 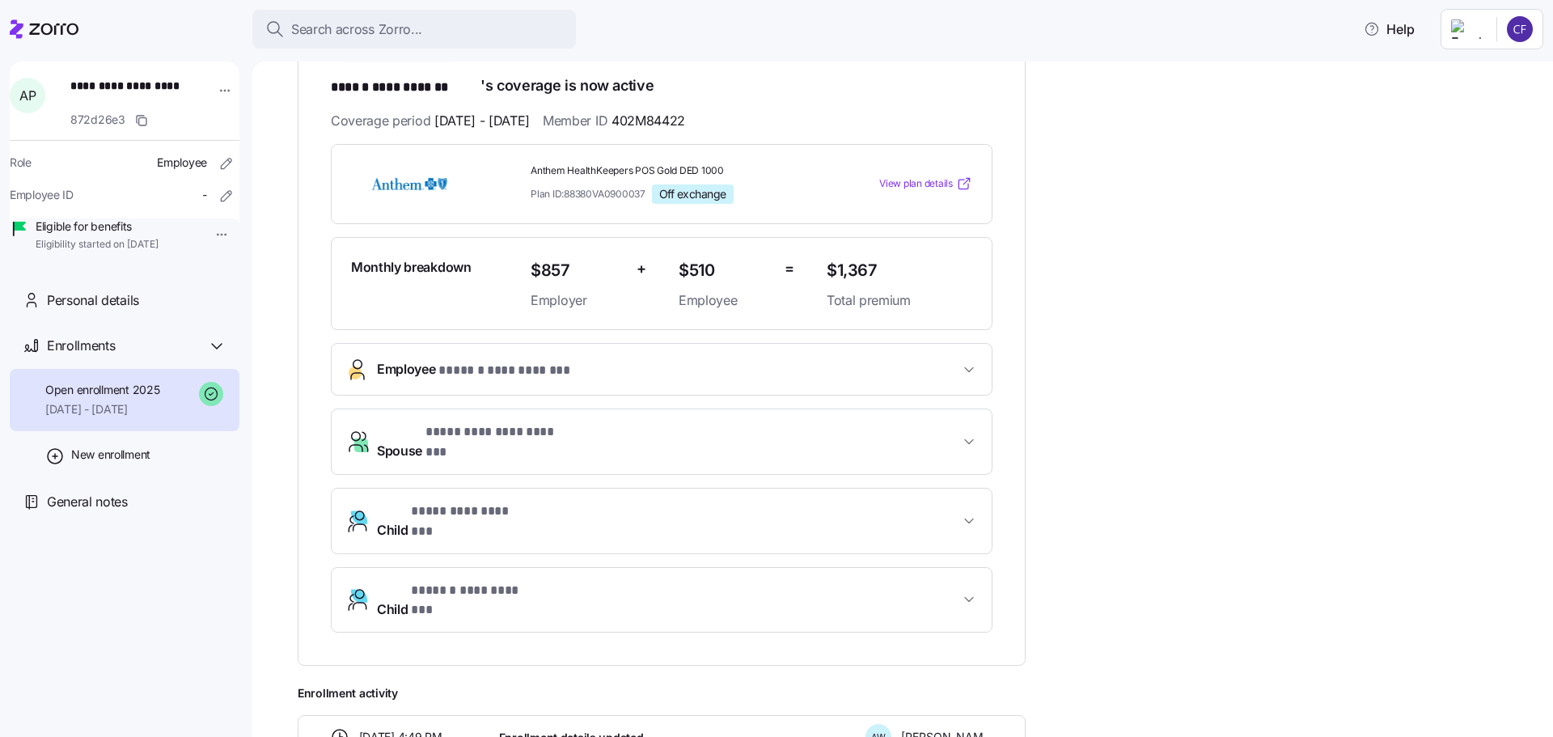 What do you see at coordinates (577, 270) in the screenshot?
I see `span: $857` at bounding box center [577, 270].